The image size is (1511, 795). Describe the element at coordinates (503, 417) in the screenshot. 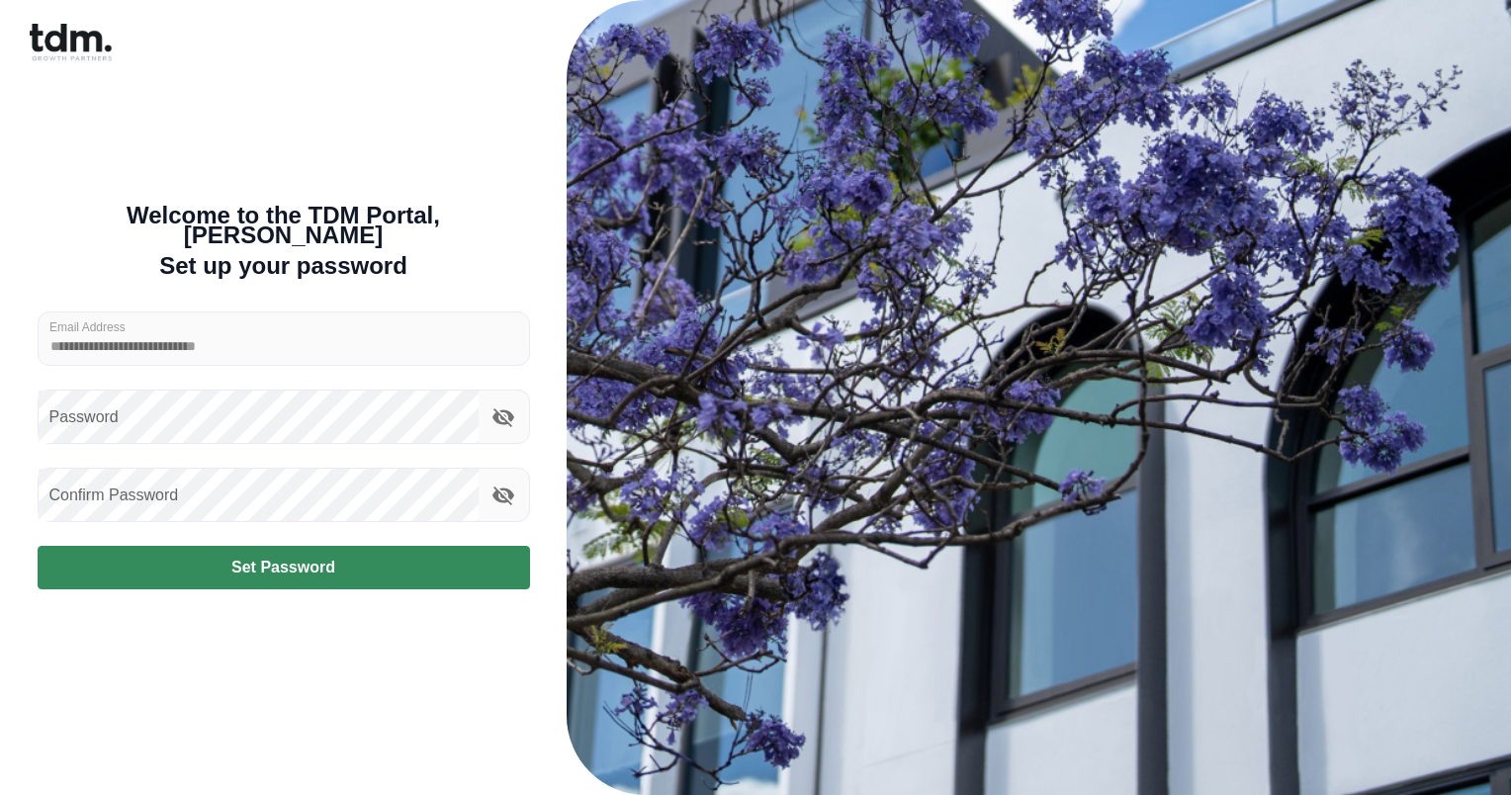

I see `button: toggle password visibility` at that location.